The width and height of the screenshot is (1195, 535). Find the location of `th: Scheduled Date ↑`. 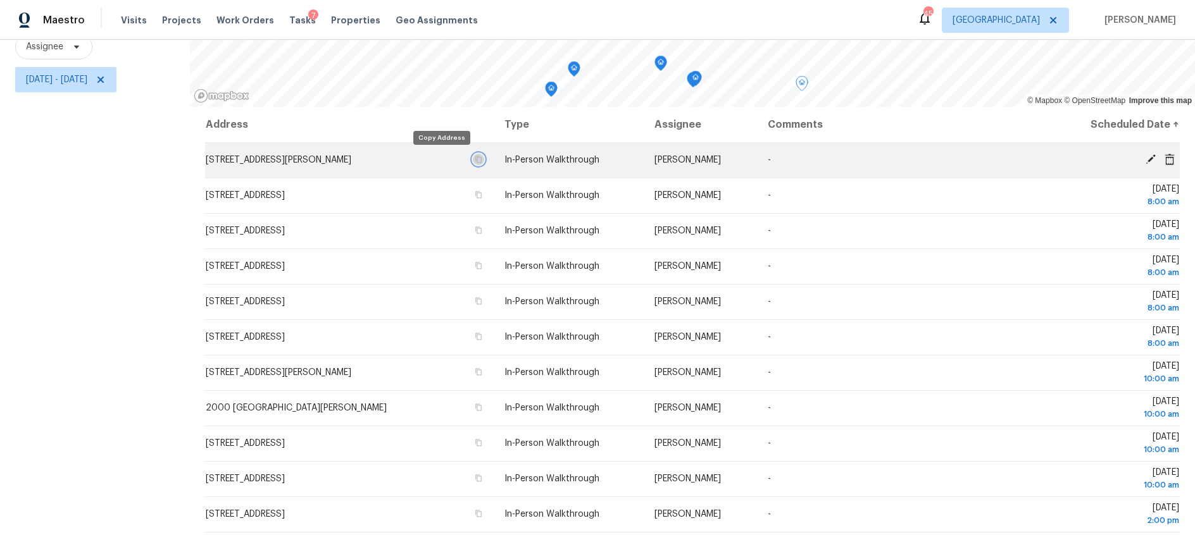

th: Scheduled Date ↑ is located at coordinates (1114, 125).